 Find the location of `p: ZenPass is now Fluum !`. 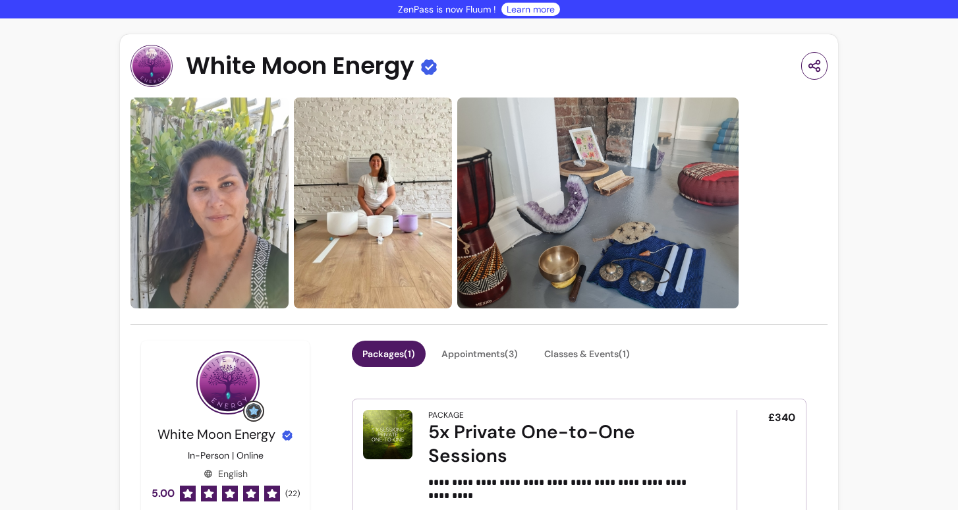

p: ZenPass is now Fluum ! is located at coordinates (447, 9).